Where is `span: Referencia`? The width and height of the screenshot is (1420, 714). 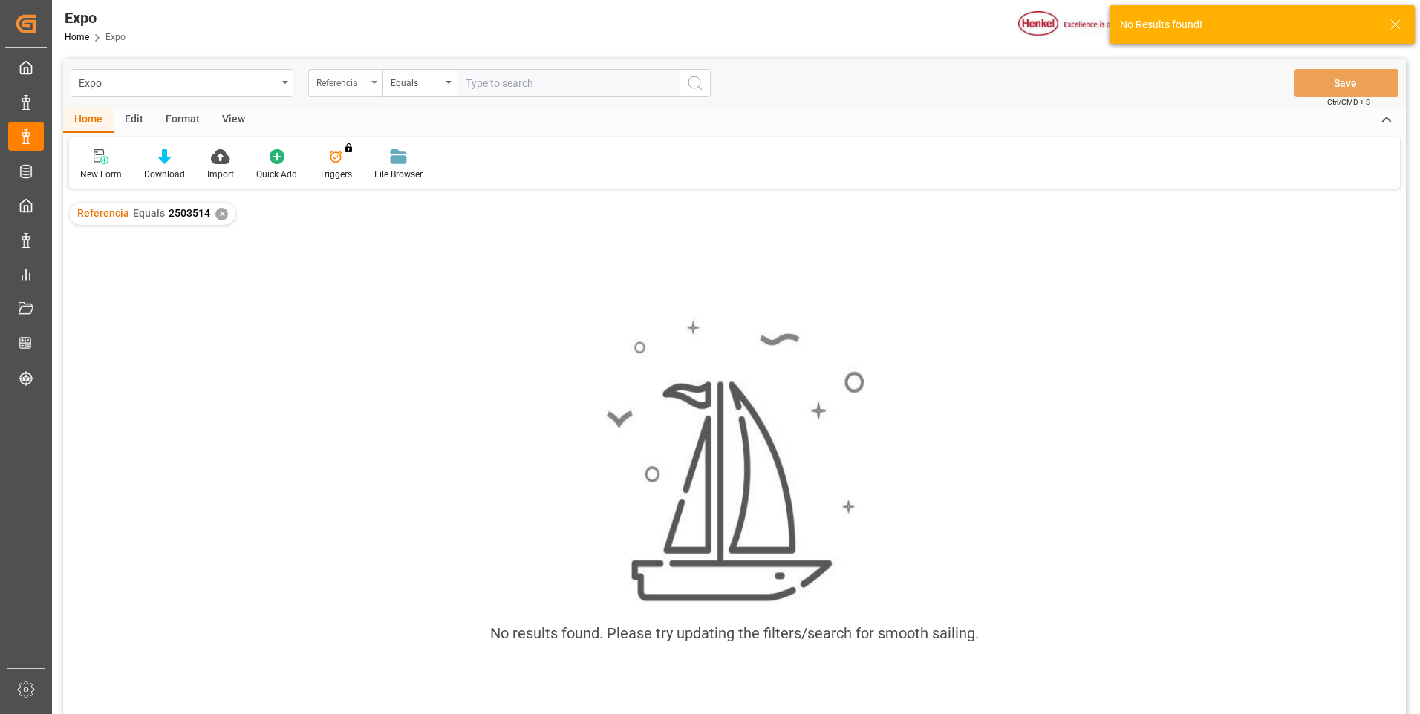 span: Referencia is located at coordinates (103, 213).